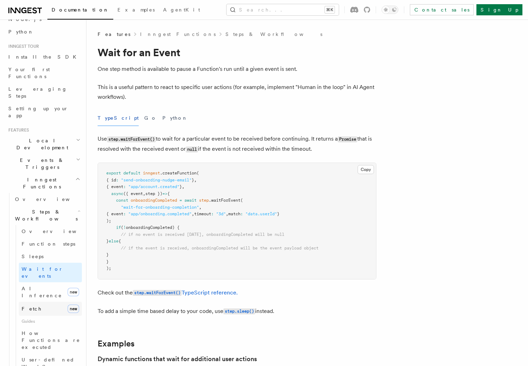 Image resolution: width=528 pixels, height=366 pixels. What do you see at coordinates (44, 144) in the screenshot?
I see `button: Local Development` at bounding box center [44, 144].